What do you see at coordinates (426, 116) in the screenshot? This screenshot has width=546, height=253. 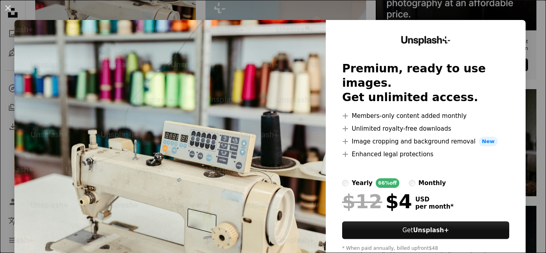 I see `li: Members-only content added monthly` at bounding box center [426, 116].